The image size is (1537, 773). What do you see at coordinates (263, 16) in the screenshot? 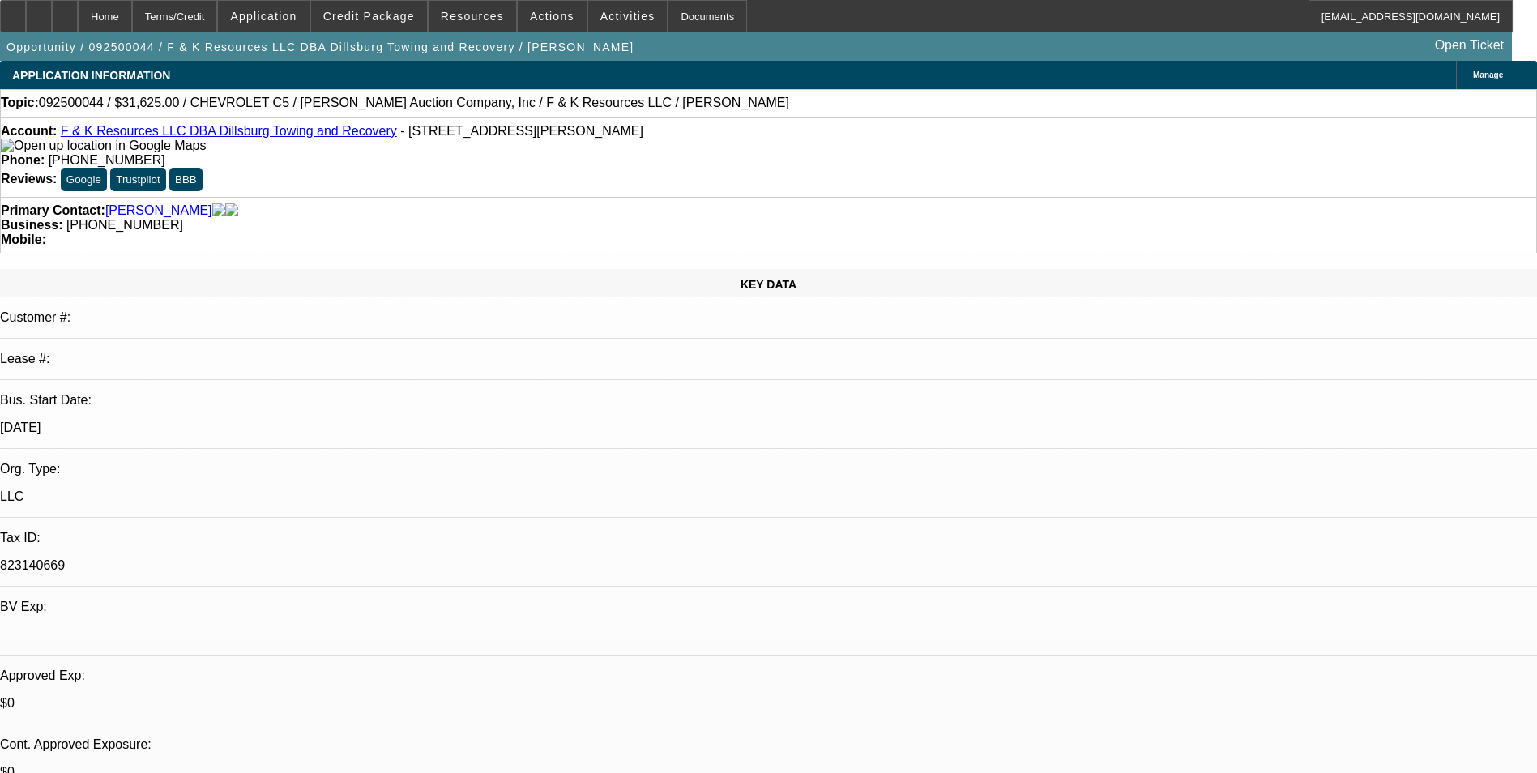
I see `button: Application` at bounding box center [263, 16].